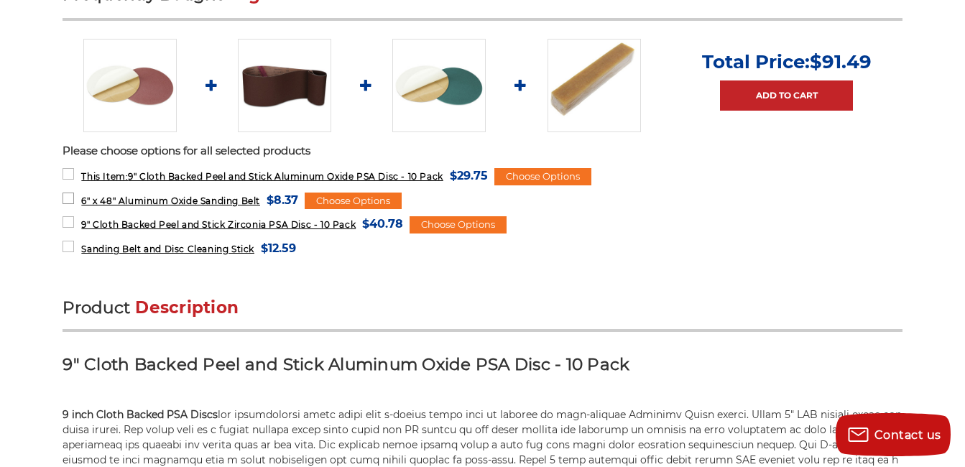 The height and width of the screenshot is (467, 965). I want to click on img: 9 inch Aluminum Oxide PSA Sanding Disc with Cloth Backing, so click(130, 86).